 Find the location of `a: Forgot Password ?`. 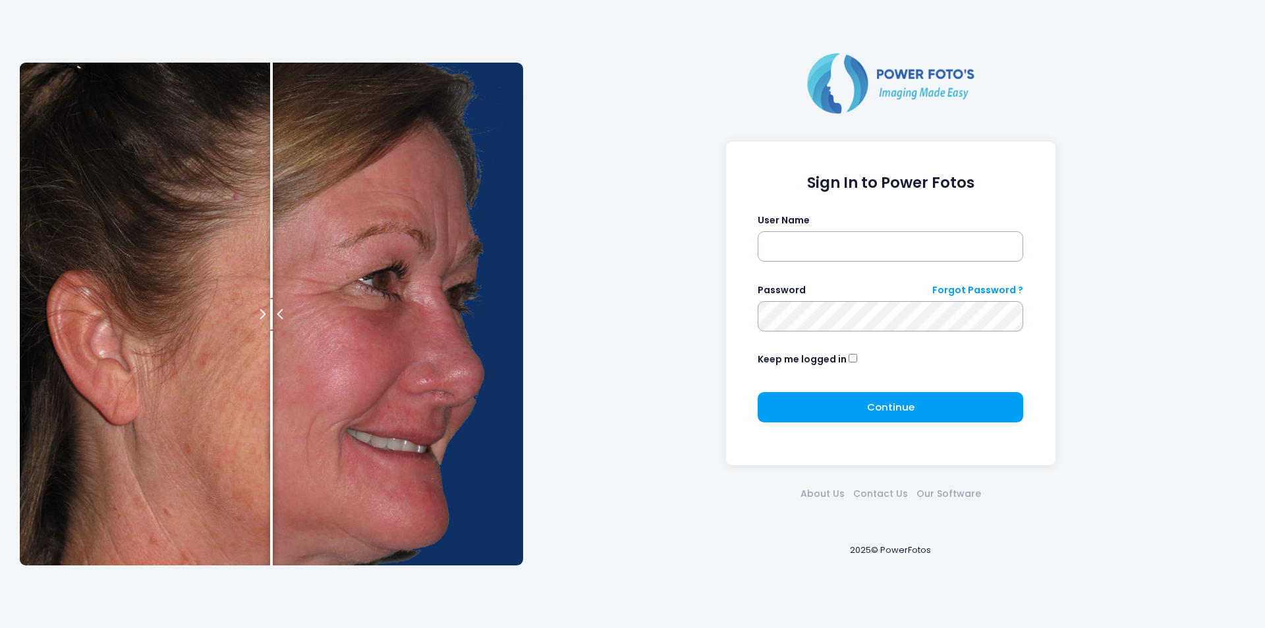

a: Forgot Password ? is located at coordinates (978, 290).